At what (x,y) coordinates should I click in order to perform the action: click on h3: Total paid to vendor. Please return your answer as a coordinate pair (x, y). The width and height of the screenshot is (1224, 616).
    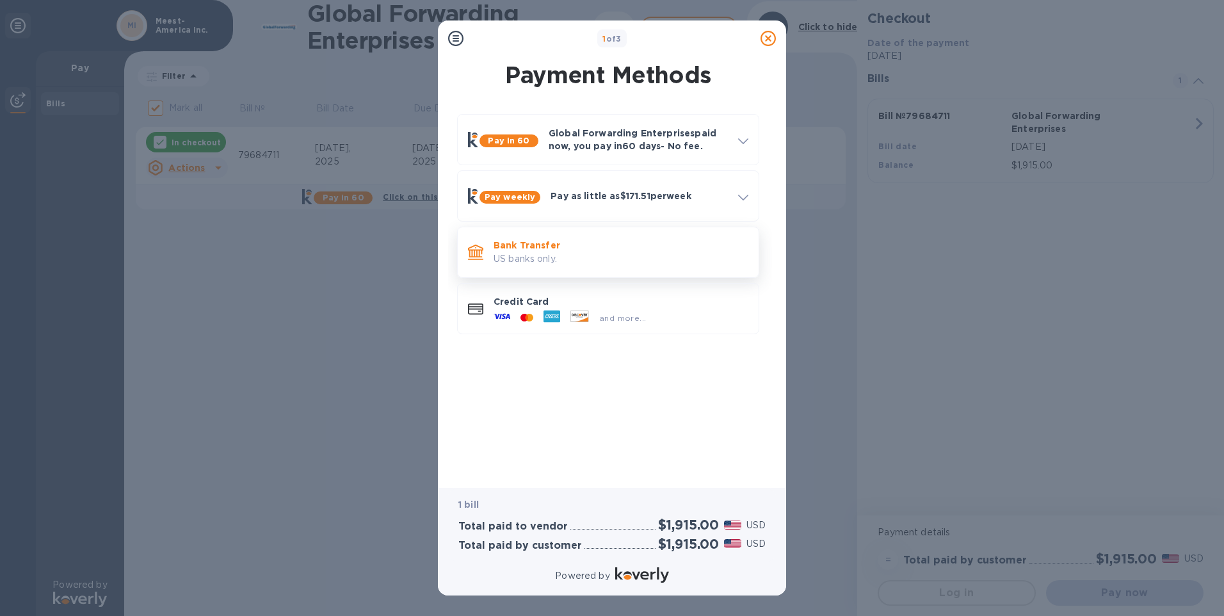
    Looking at the image, I should click on (513, 526).